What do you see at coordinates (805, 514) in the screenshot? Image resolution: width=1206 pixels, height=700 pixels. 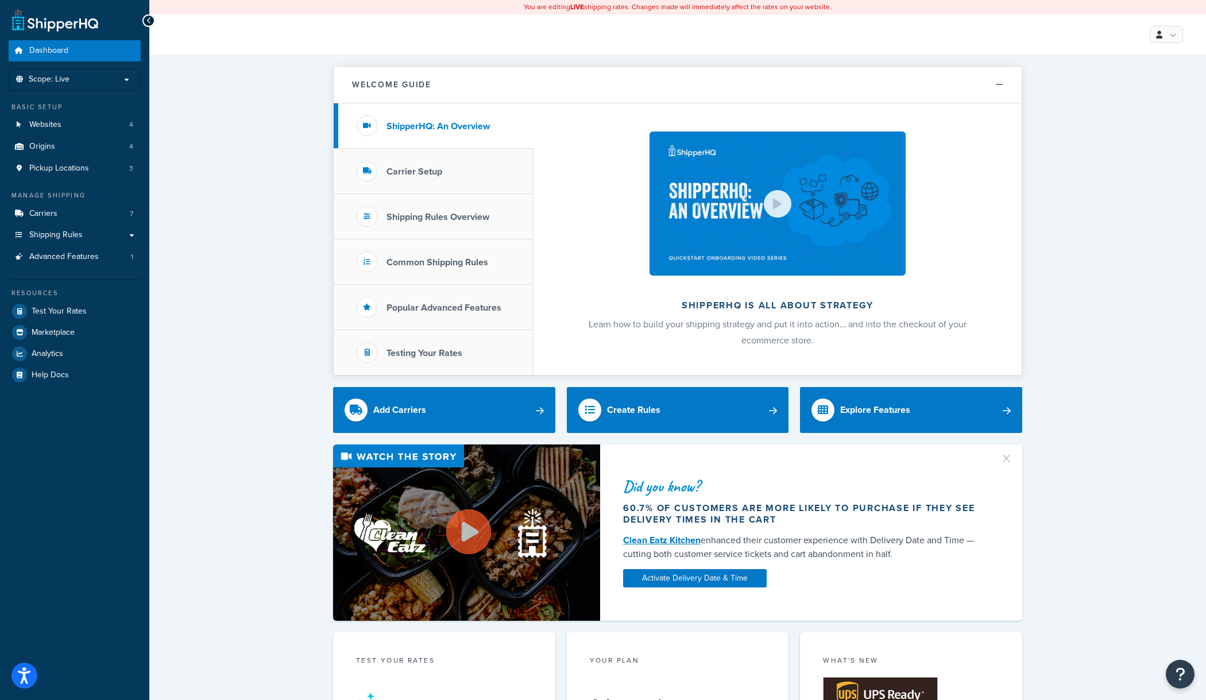 I see `div: 60.7% of customers are more likely to purchase if they see delivery times in the cart` at bounding box center [805, 514].